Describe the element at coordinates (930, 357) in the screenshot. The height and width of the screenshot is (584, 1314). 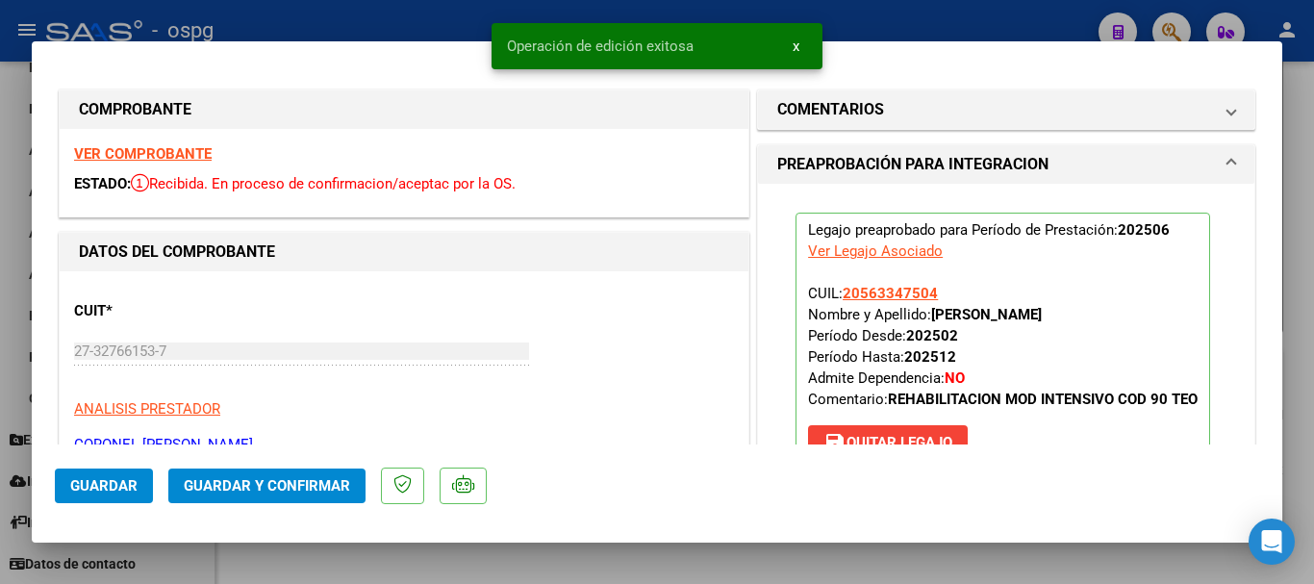
I see `strong: 202512` at that location.